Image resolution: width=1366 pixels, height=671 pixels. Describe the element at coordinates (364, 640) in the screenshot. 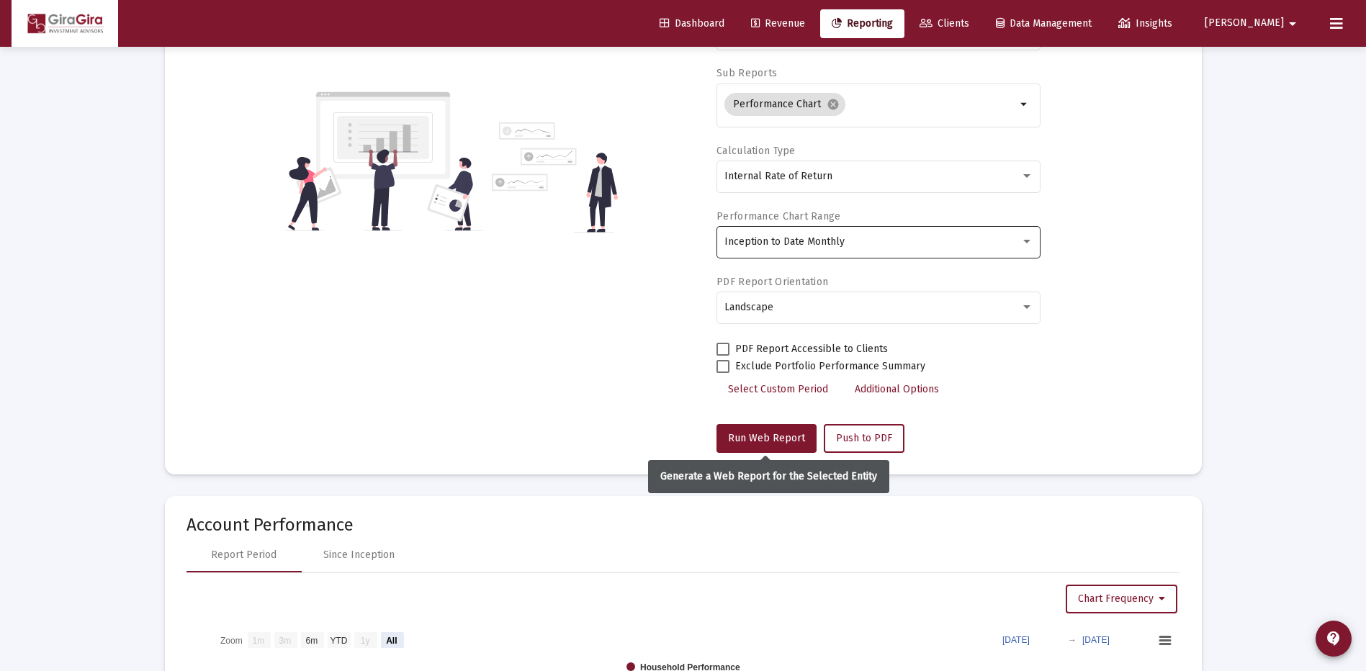

I see `text: 1y` at that location.